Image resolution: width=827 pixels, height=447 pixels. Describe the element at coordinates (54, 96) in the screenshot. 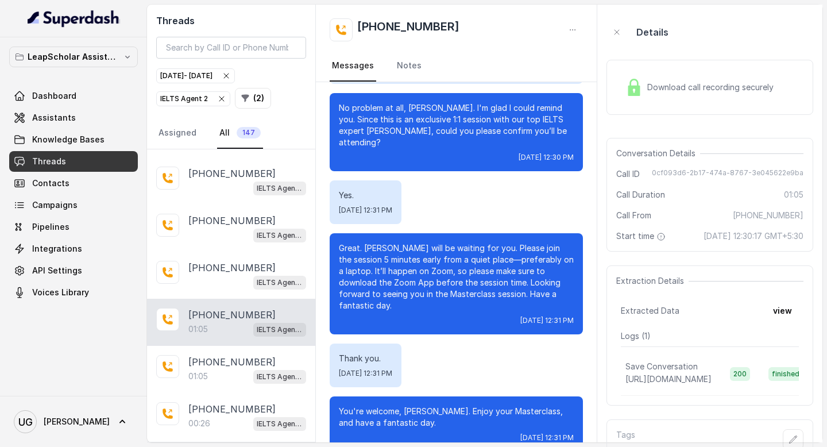

I see `span: Dashboard` at that location.